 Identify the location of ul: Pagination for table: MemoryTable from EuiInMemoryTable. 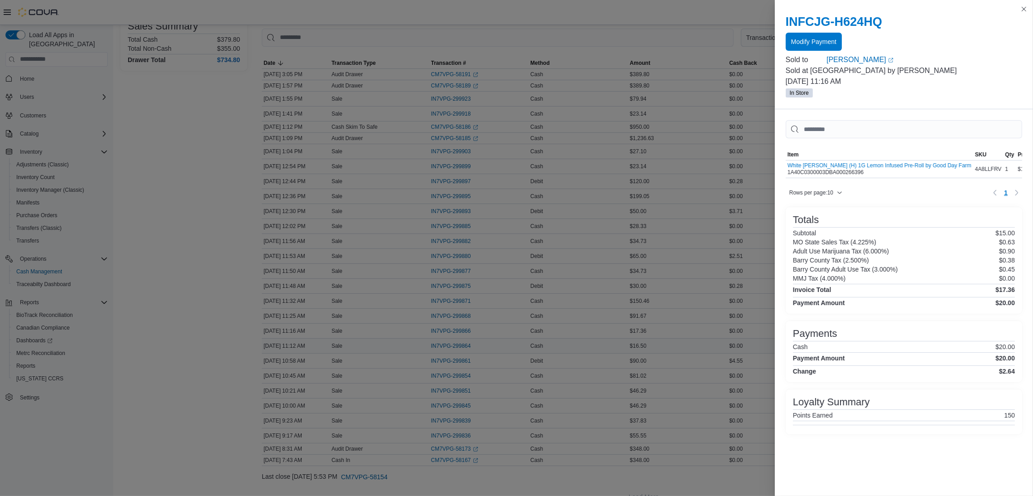
(1006, 193).